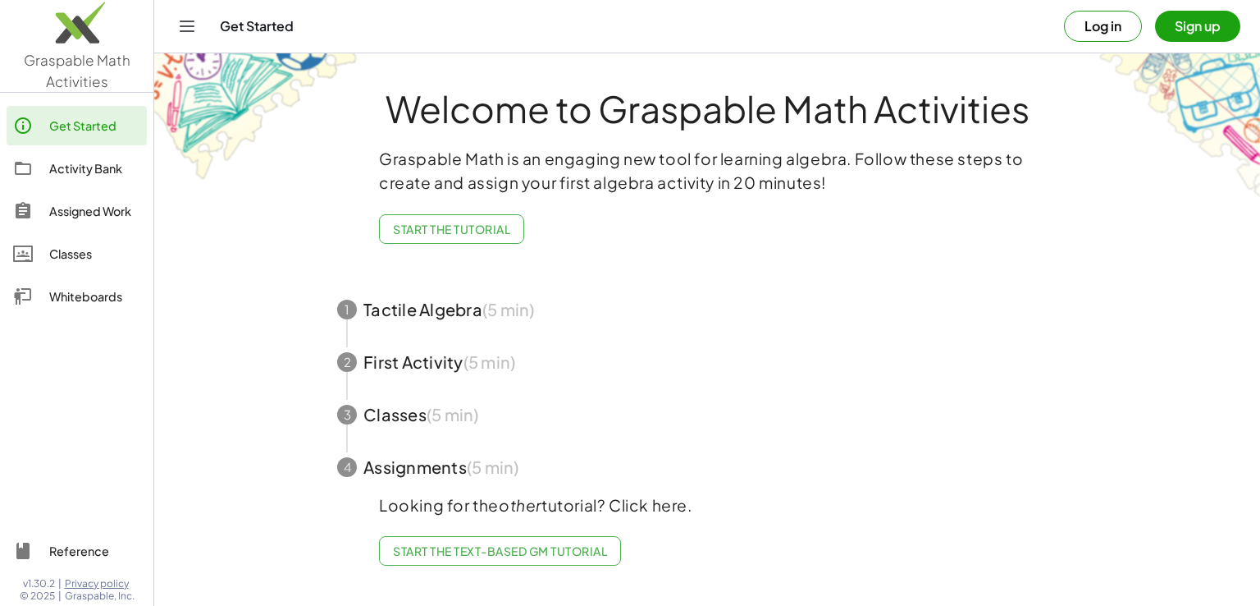 The width and height of the screenshot is (1260, 606). What do you see at coordinates (347, 414) in the screenshot?
I see `div: 3` at bounding box center [347, 414].